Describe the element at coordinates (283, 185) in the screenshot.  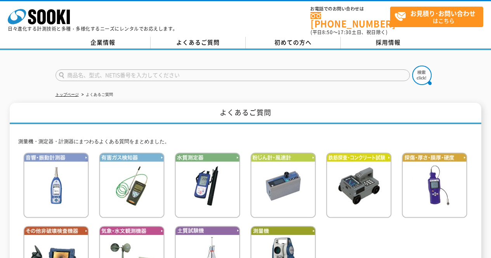
I see `img: 粉じん計・風速計` at that location.